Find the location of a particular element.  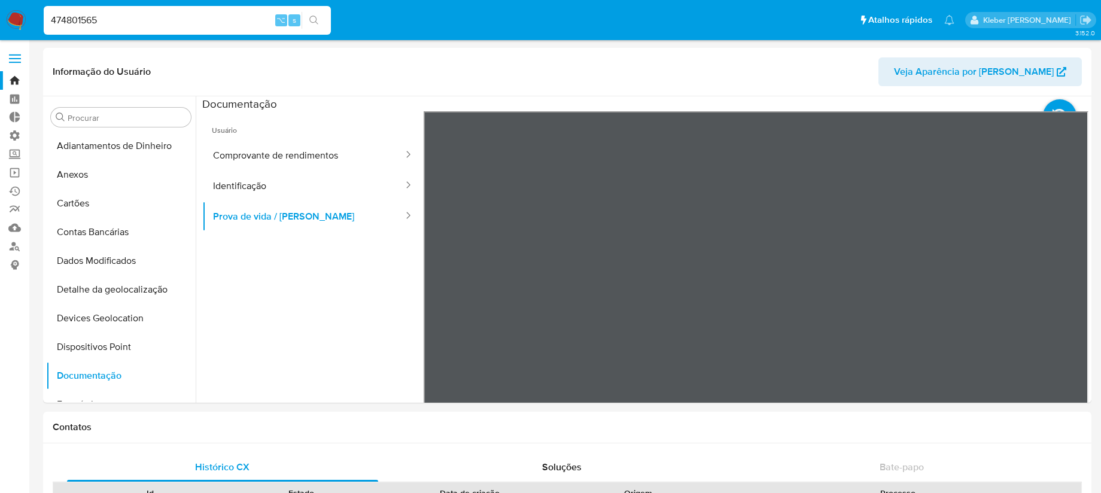

button: Documentação is located at coordinates (121, 376).